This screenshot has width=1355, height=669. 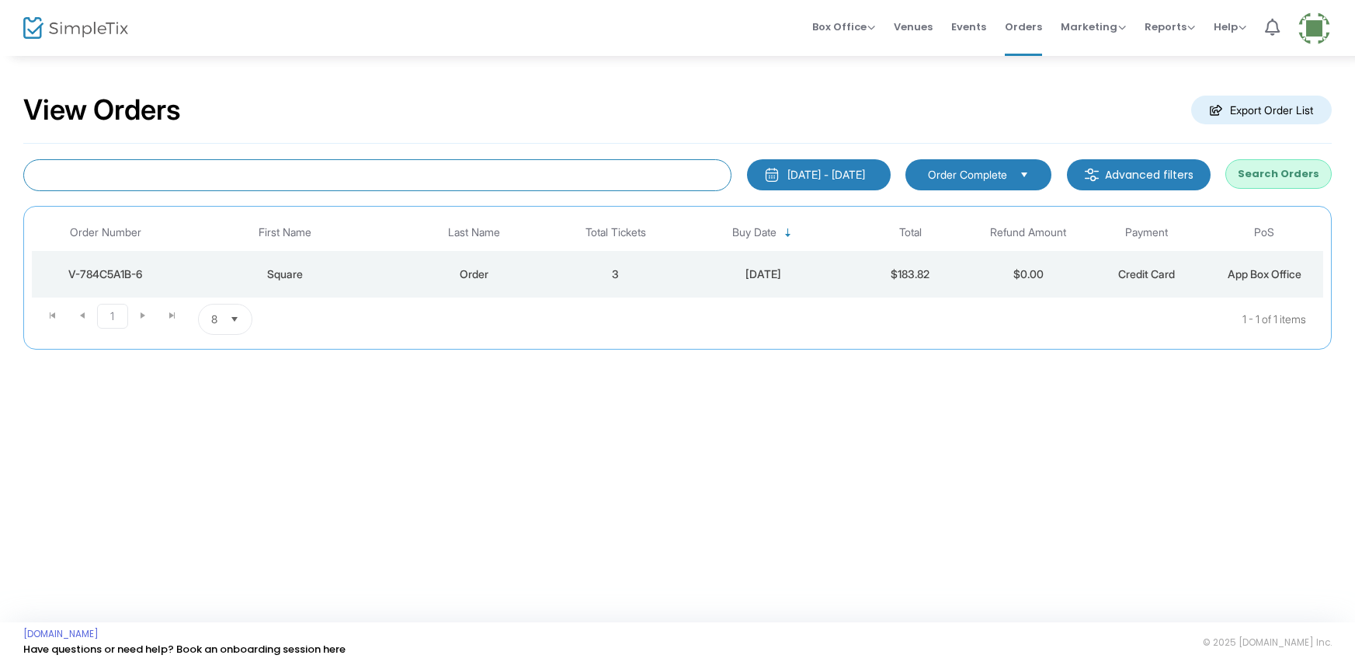 What do you see at coordinates (1264, 232) in the screenshot?
I see `span: PoS` at bounding box center [1264, 232].